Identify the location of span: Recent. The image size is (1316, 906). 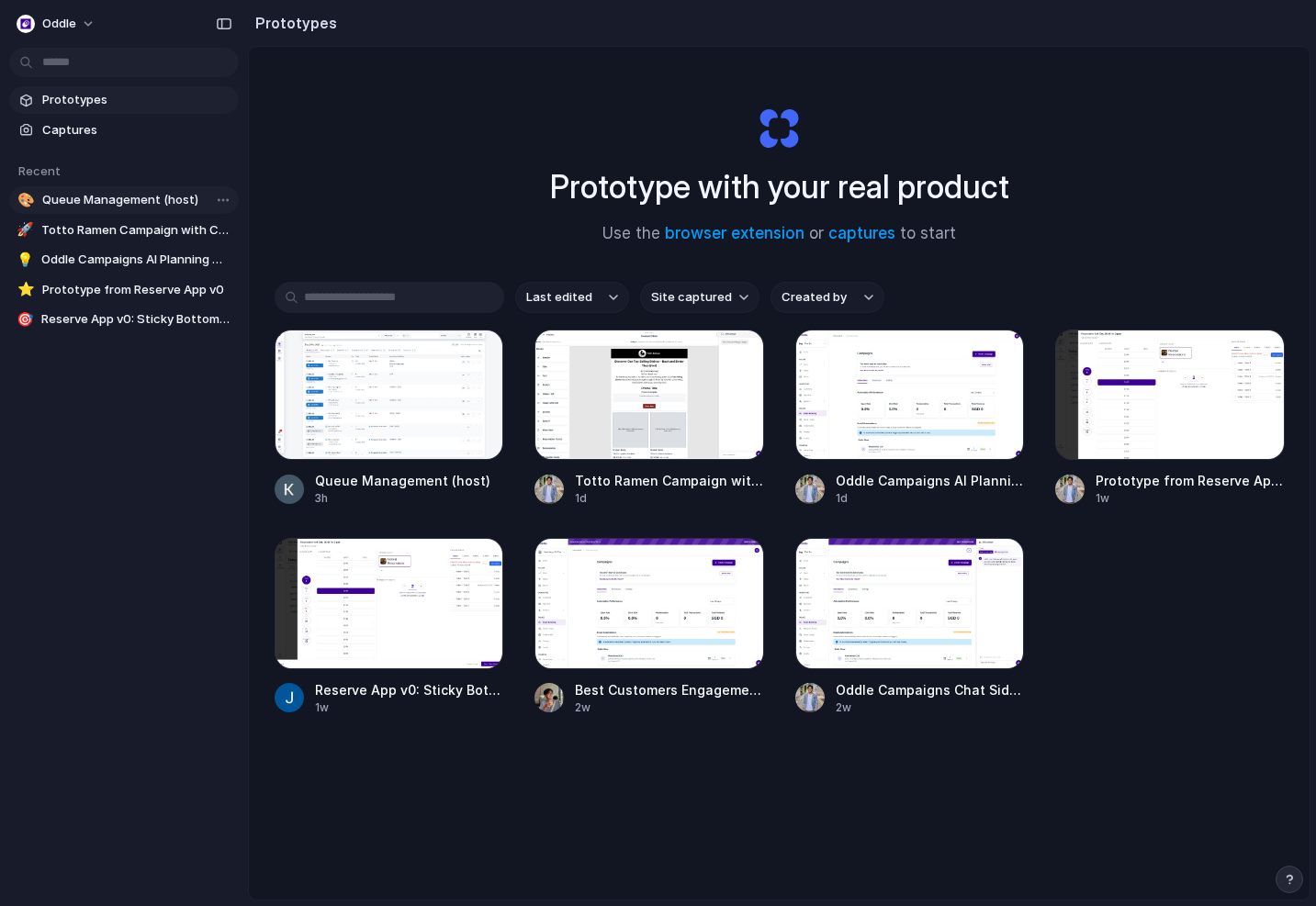
(40, 171).